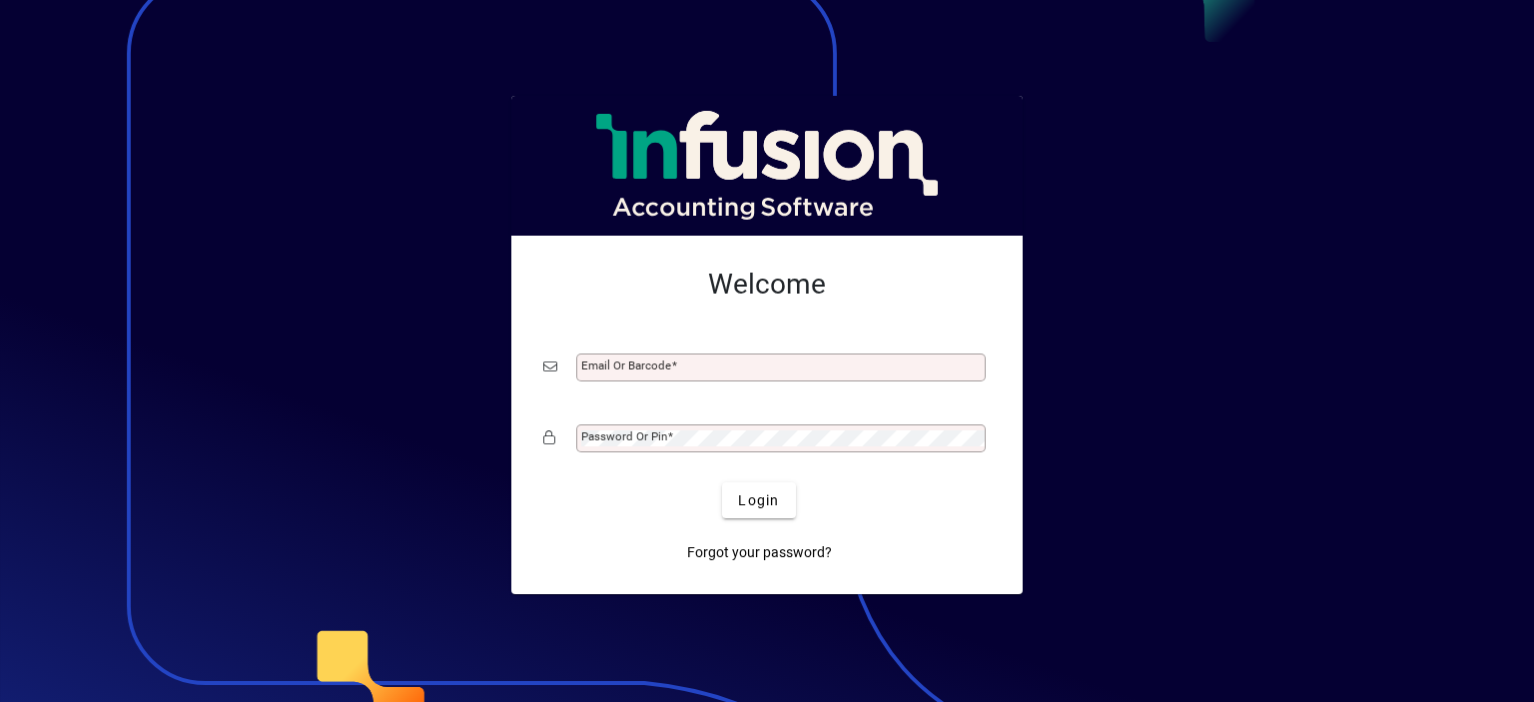 This screenshot has height=702, width=1534. I want to click on h2: Welcome, so click(767, 285).